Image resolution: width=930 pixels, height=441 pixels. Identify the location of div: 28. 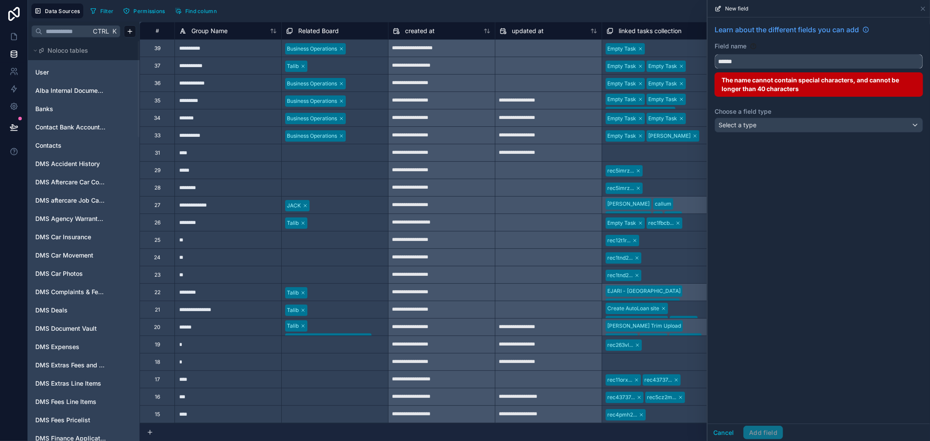
(157, 188).